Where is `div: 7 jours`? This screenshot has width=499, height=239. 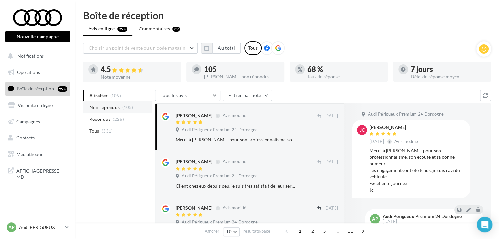 div: 7 jours is located at coordinates (449, 69).